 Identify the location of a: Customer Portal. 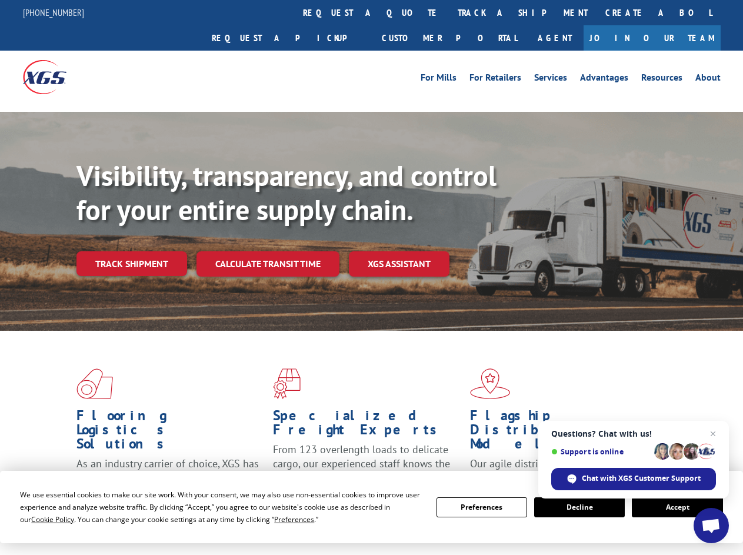
(450, 38).